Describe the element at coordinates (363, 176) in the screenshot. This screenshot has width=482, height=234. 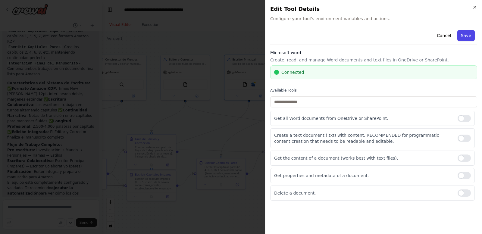
I see `p: Get properties and metadata of a document.` at that location.